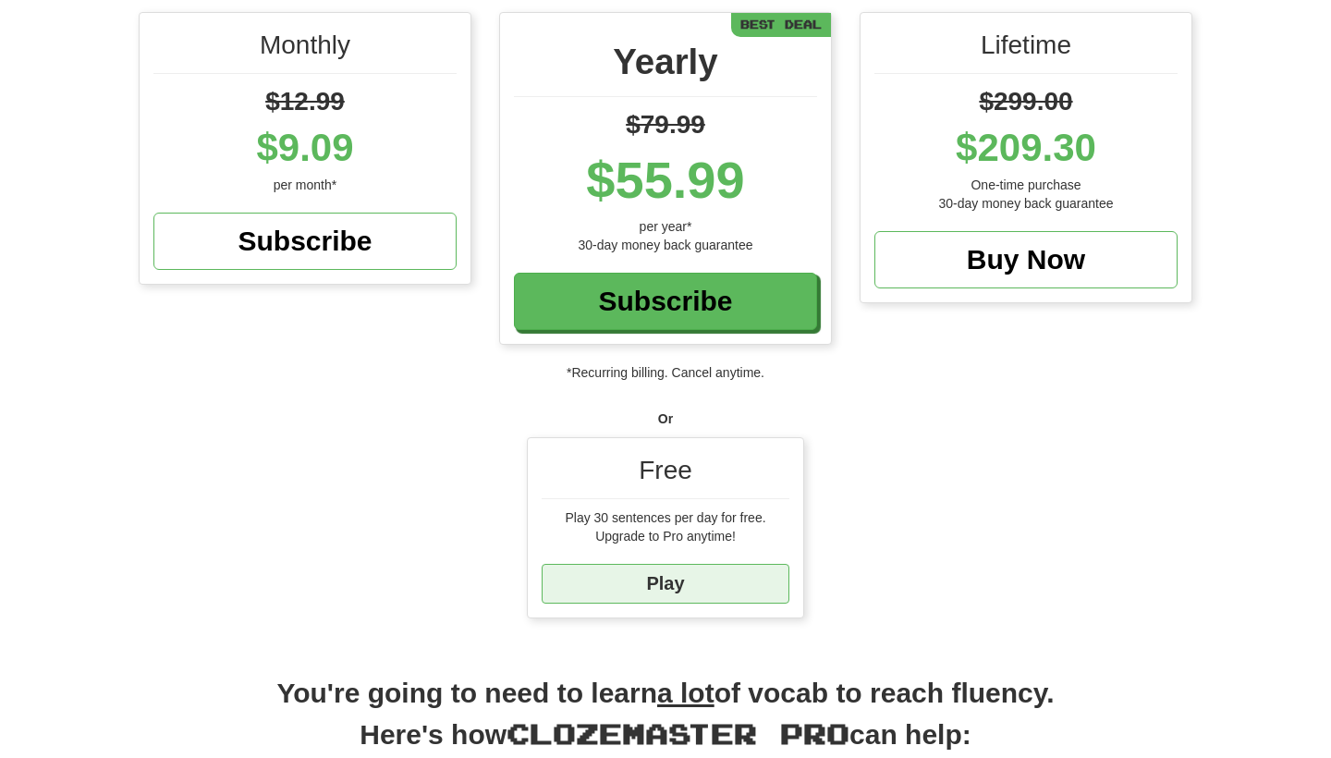 The image size is (1331, 758). I want to click on div: Play 30 sentences per day for free., so click(666, 518).